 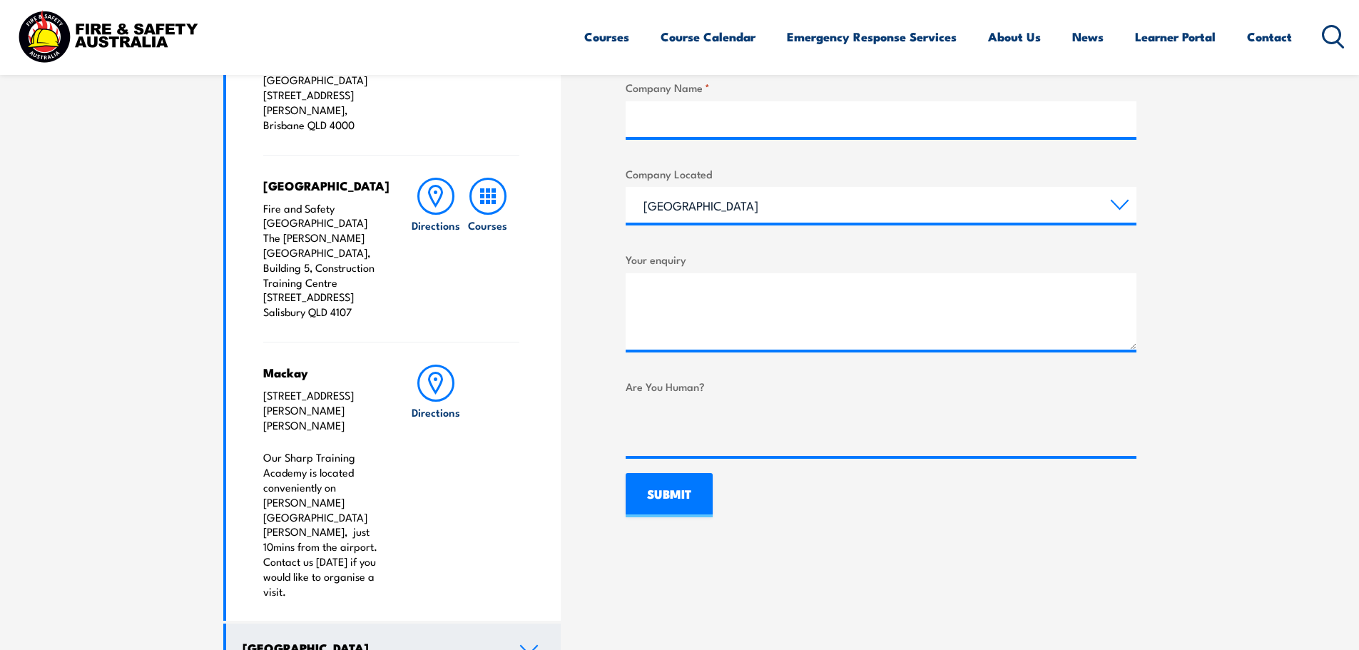 I want to click on a: Learner Portal, so click(x=1175, y=36).